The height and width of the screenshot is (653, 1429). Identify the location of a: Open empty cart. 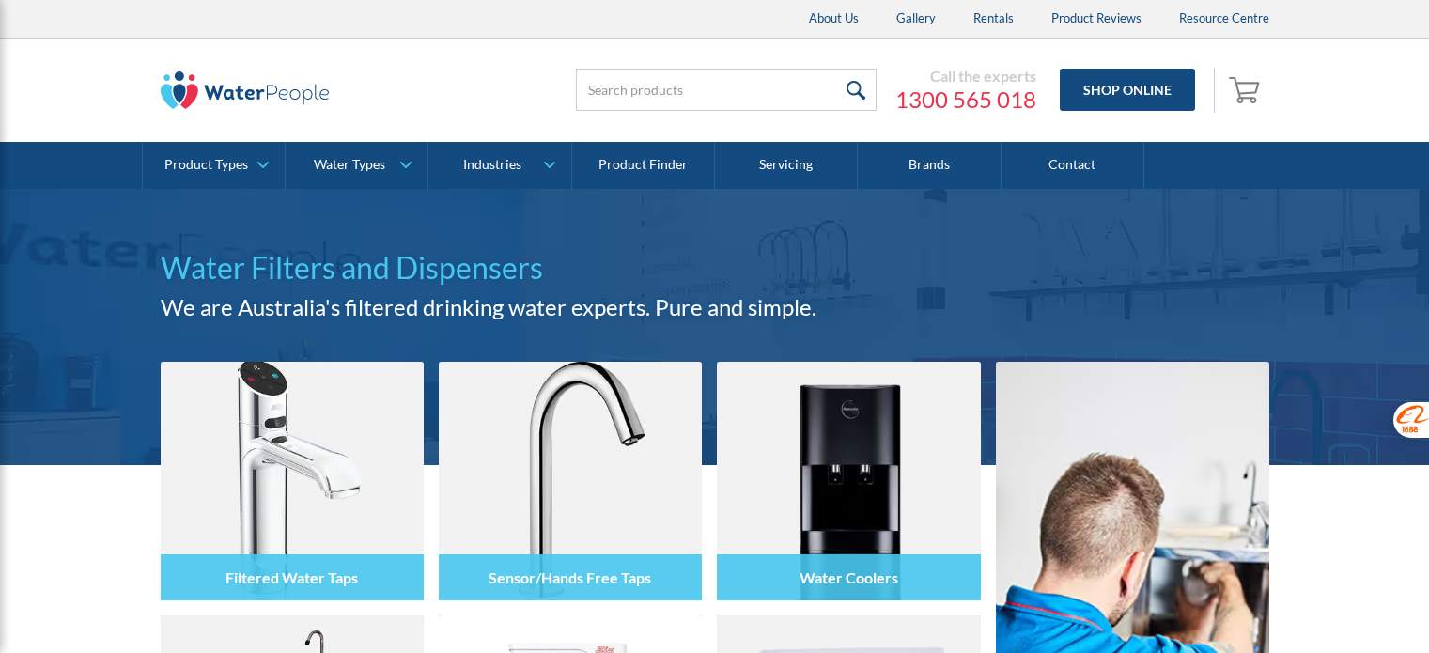
(1247, 90).